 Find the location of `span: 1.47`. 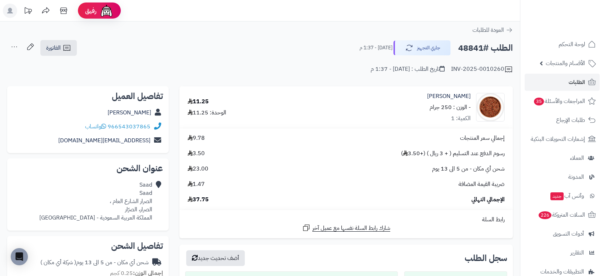

span: 1.47 is located at coordinates (196, 184).